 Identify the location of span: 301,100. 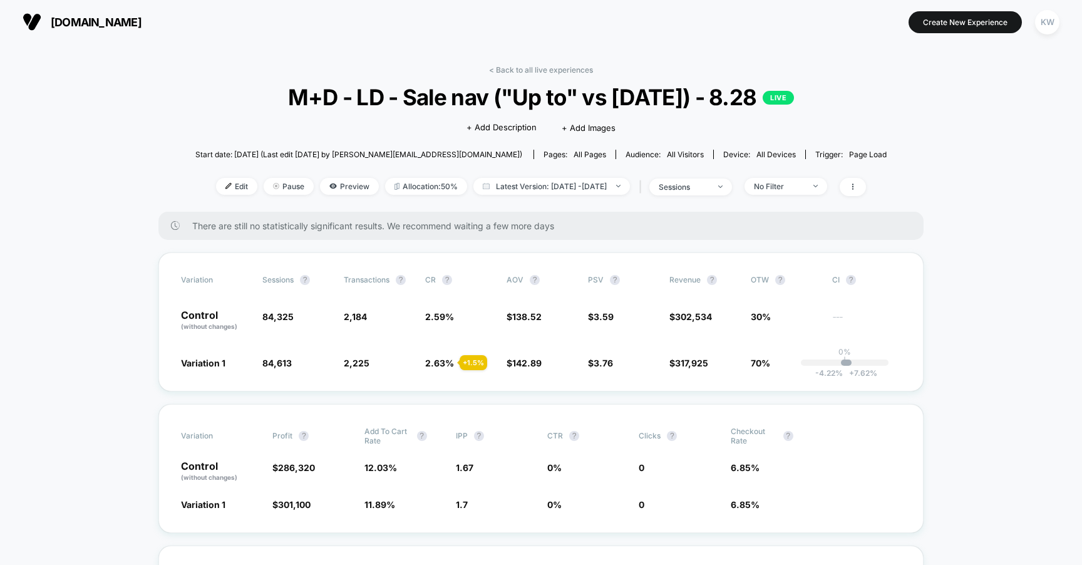
(294, 504).